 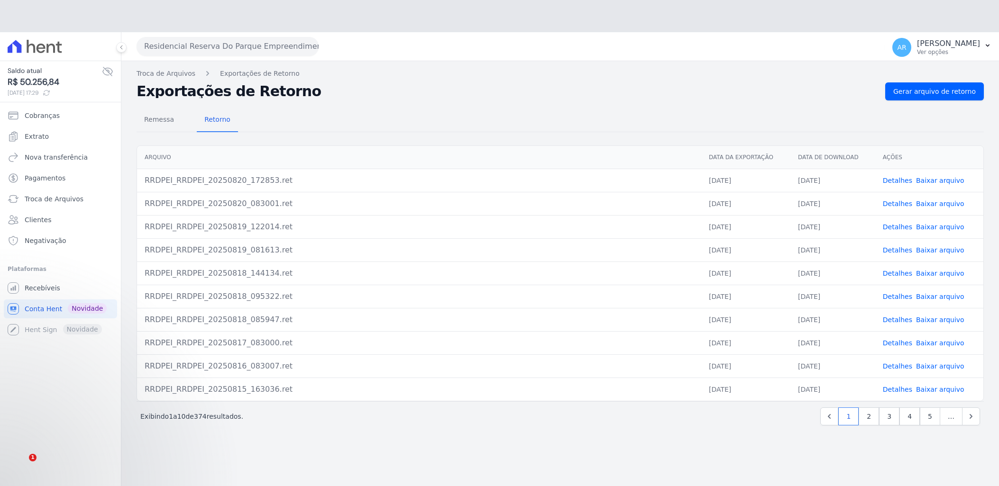 What do you see at coordinates (46, 241) in the screenshot?
I see `span: Negativação` at bounding box center [46, 241].